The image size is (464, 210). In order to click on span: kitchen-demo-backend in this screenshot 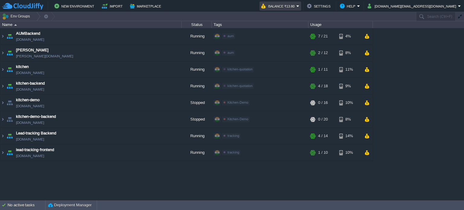, I will do `click(36, 117)`.